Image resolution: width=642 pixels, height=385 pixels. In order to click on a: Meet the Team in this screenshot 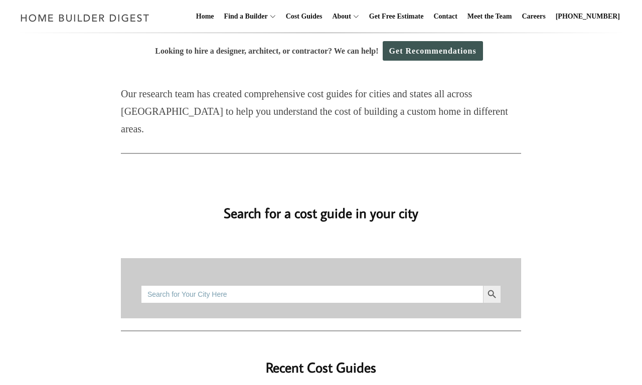, I will do `click(489, 17)`.